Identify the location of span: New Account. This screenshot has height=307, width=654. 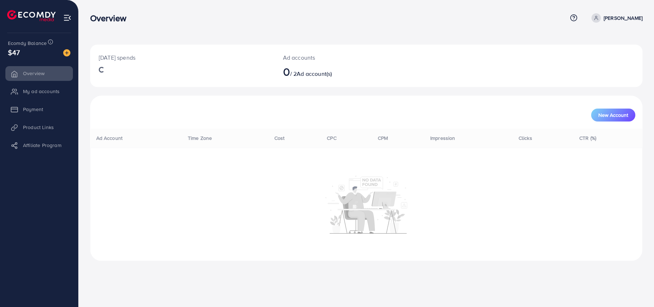
(613, 115).